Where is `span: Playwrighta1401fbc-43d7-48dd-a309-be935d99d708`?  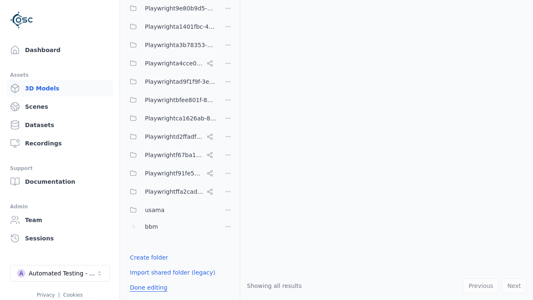 span: Playwrighta1401fbc-43d7-48dd-a309-be935d99d708 is located at coordinates (181, 27).